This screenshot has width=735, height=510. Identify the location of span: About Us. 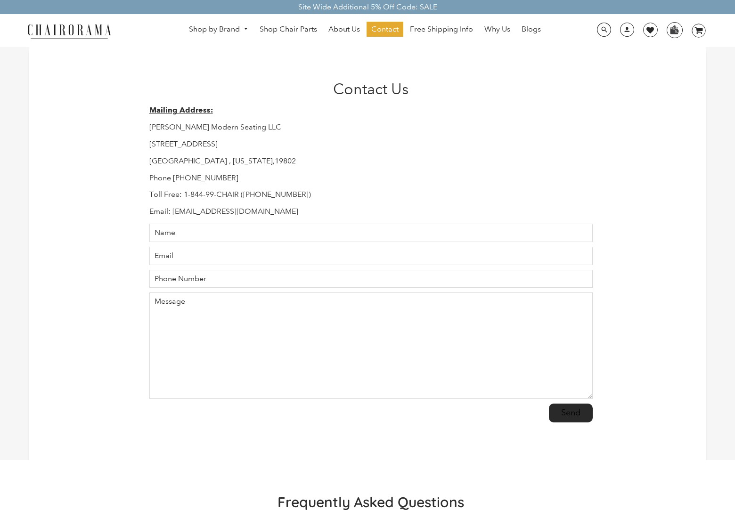
(344, 29).